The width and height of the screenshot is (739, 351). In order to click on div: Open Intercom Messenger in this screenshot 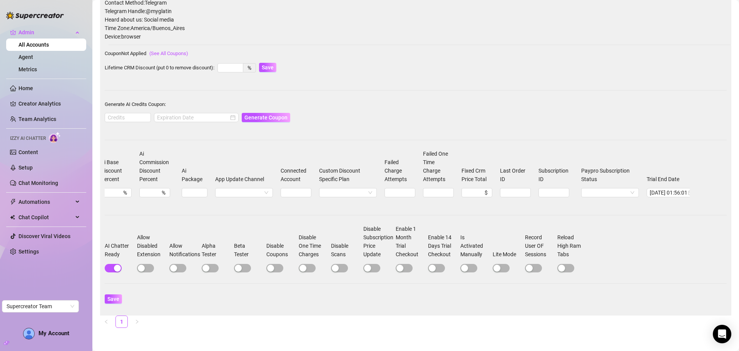, I will do `click(722, 334)`.